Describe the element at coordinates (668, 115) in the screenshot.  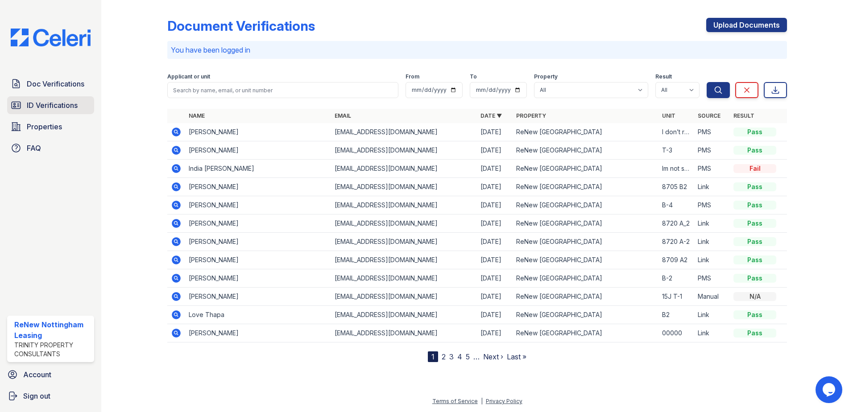
I see `a: Unit` at that location.